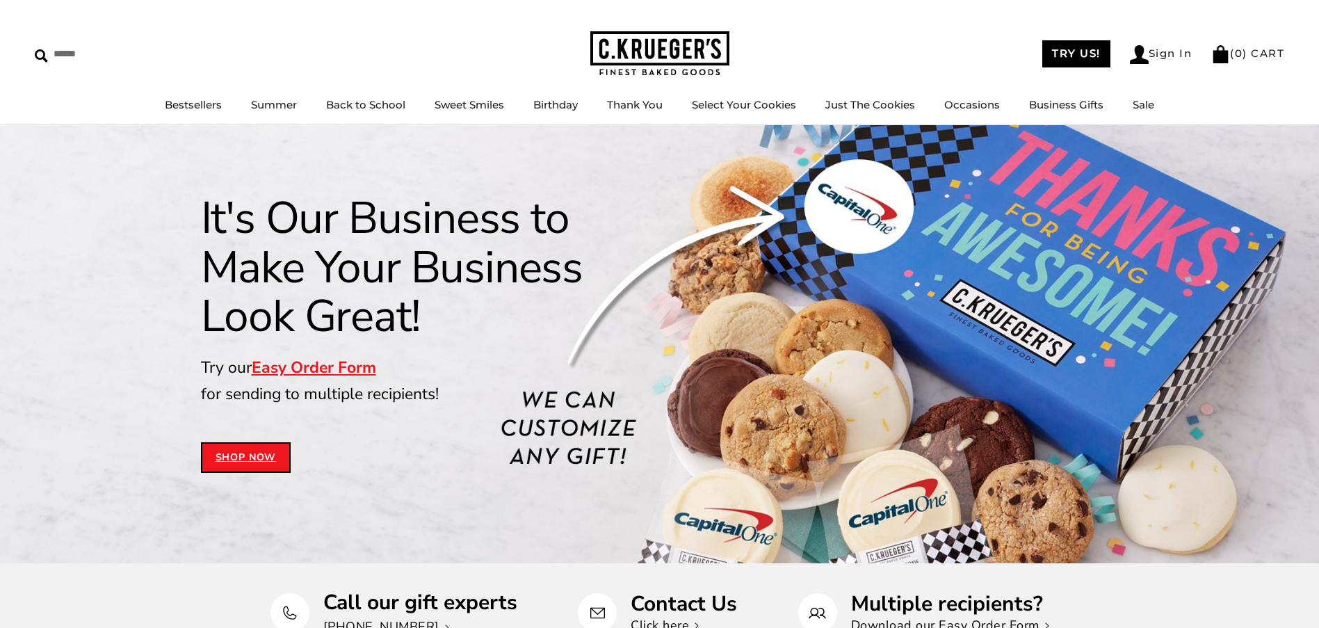  Describe the element at coordinates (1248, 53) in the screenshot. I see `a: (0) CART` at that location.